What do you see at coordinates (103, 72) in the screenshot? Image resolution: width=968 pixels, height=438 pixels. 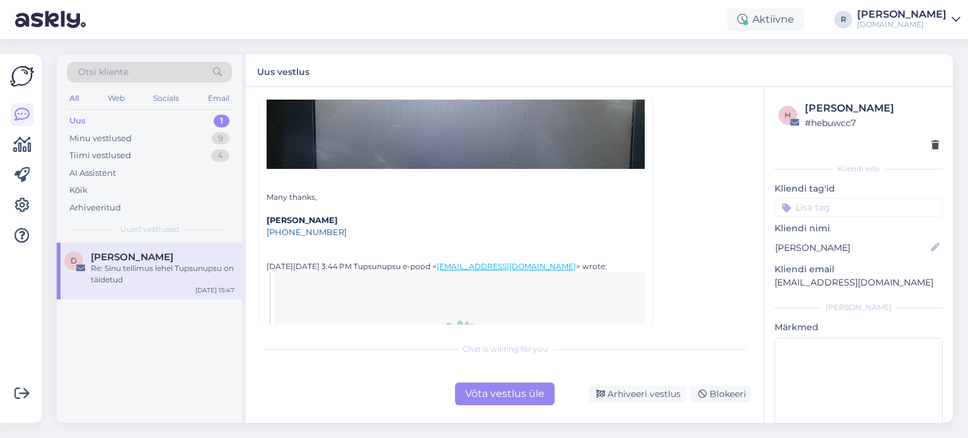 I see `span: Otsi kliente` at bounding box center [103, 72].